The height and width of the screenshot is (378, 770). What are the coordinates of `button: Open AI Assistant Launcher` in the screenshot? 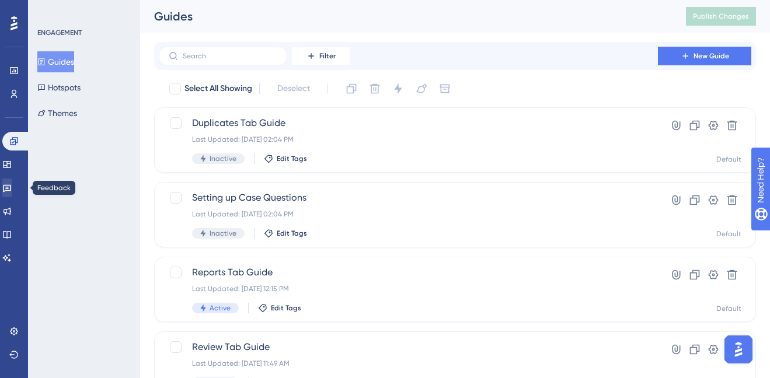 It's located at (18, 18).